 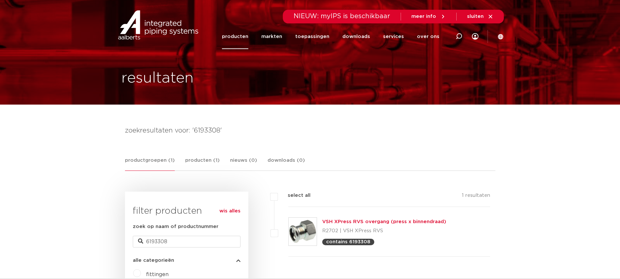 I want to click on span: alle categorieën, so click(x=153, y=260).